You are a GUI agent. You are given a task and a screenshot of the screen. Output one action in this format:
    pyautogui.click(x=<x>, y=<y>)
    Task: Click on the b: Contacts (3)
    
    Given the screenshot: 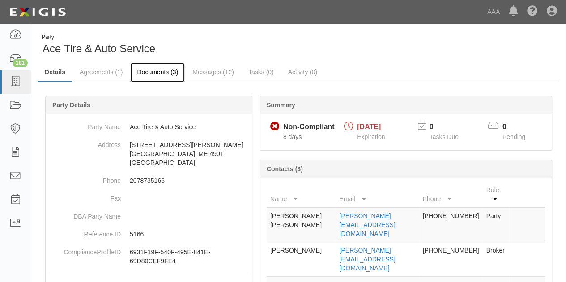 What is the action you would take?
    pyautogui.click(x=285, y=169)
    